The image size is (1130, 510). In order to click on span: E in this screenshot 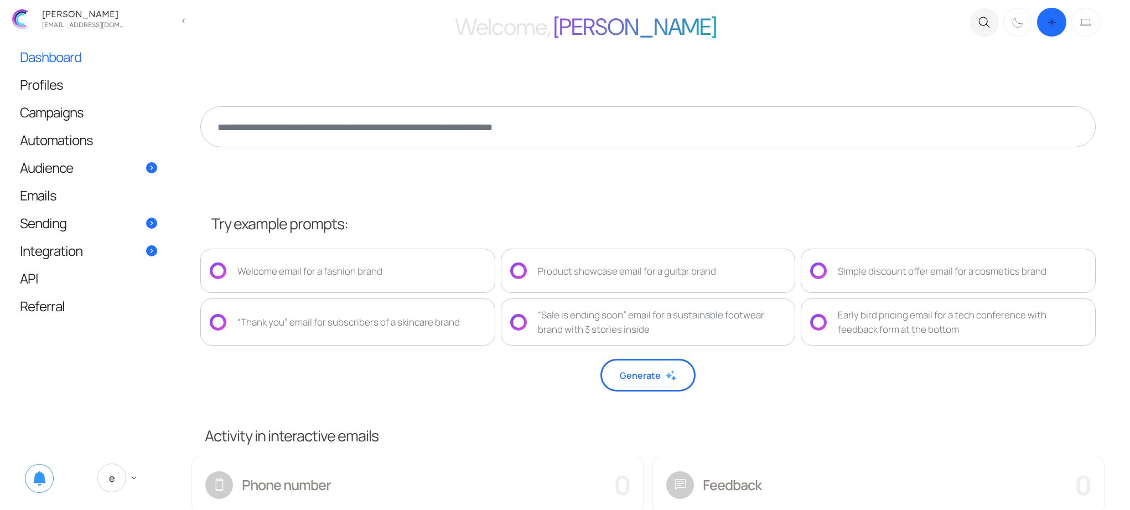, I will do `click(112, 478)`.